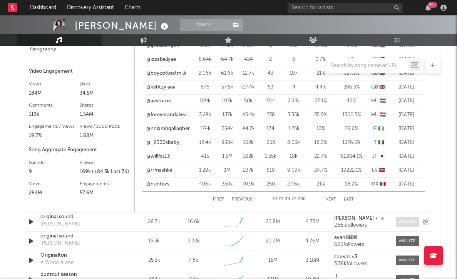  Describe the element at coordinates (330, 199) in the screenshot. I see `button: Next` at that location.